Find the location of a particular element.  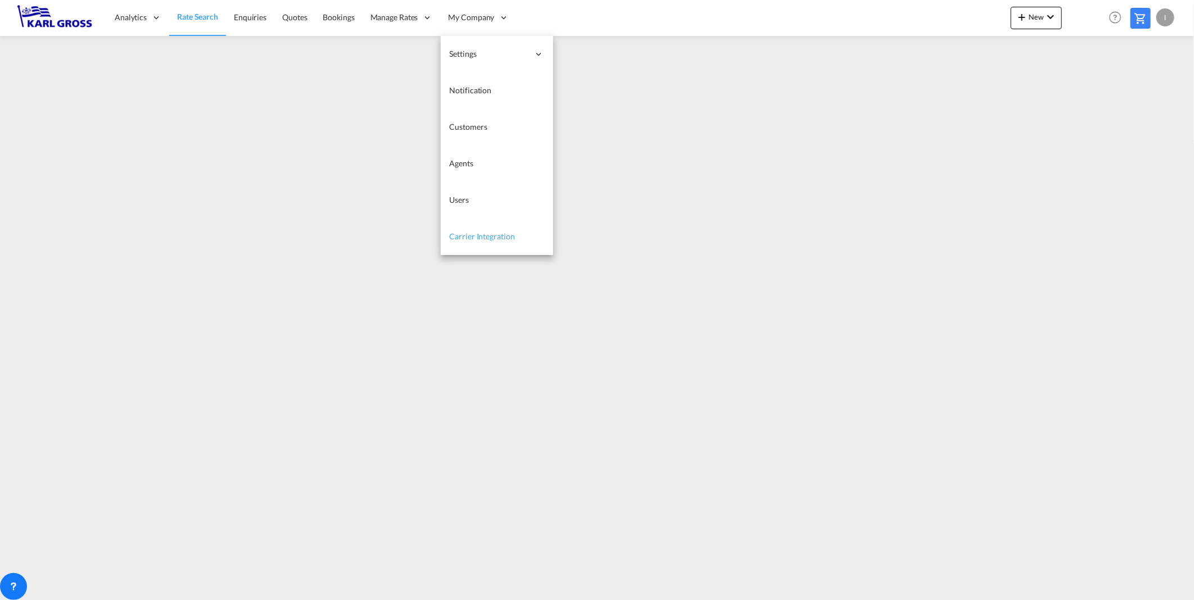

span: Analytics is located at coordinates (130, 17).